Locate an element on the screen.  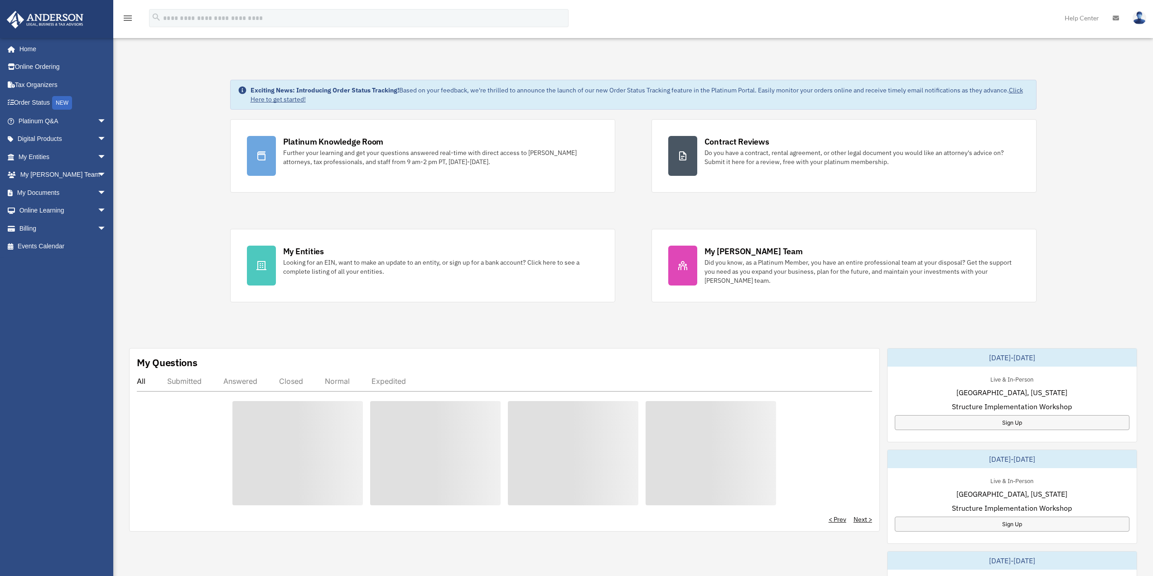
div: Submitted is located at coordinates (184, 381).